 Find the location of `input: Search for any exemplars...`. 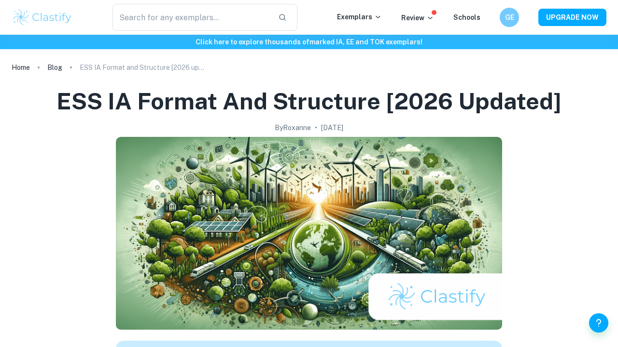

input: Search for any exemplars... is located at coordinates (191, 17).